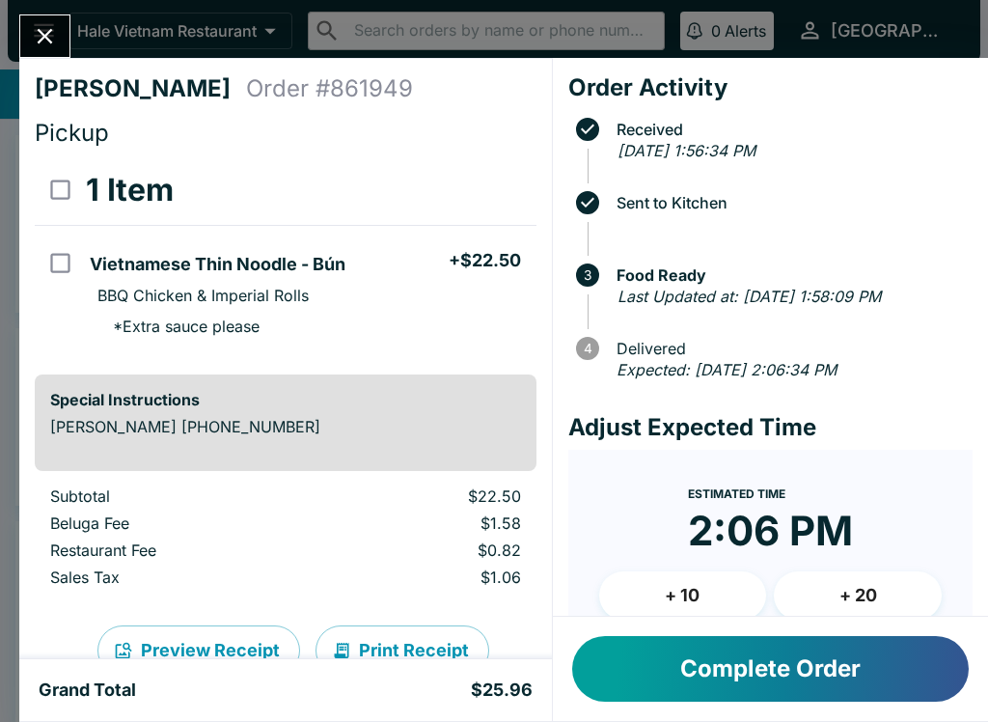 The width and height of the screenshot is (988, 722). Describe the element at coordinates (199, 650) in the screenshot. I see `button: Preview Receipt` at that location.